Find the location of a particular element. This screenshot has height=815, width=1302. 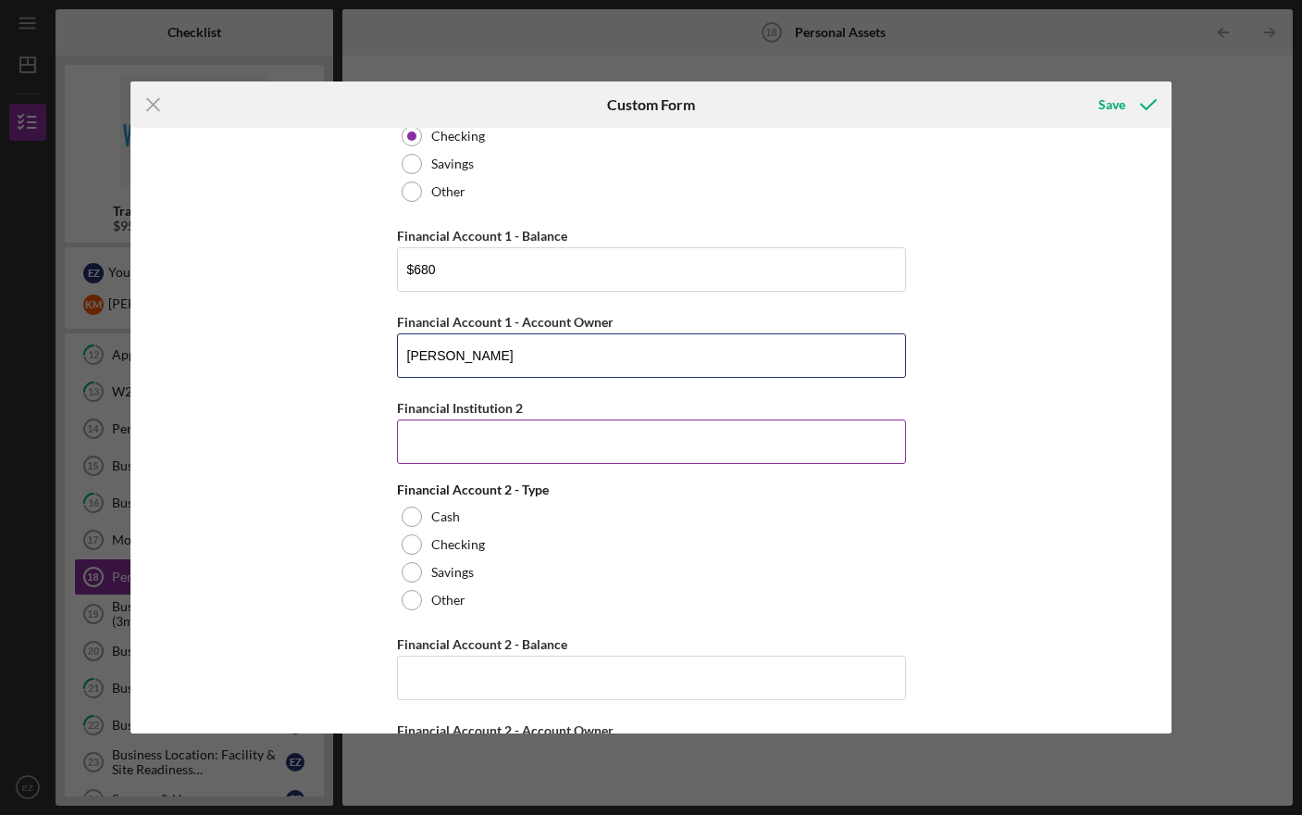

label: Financial Account 1 - Balance is located at coordinates (482, 235).